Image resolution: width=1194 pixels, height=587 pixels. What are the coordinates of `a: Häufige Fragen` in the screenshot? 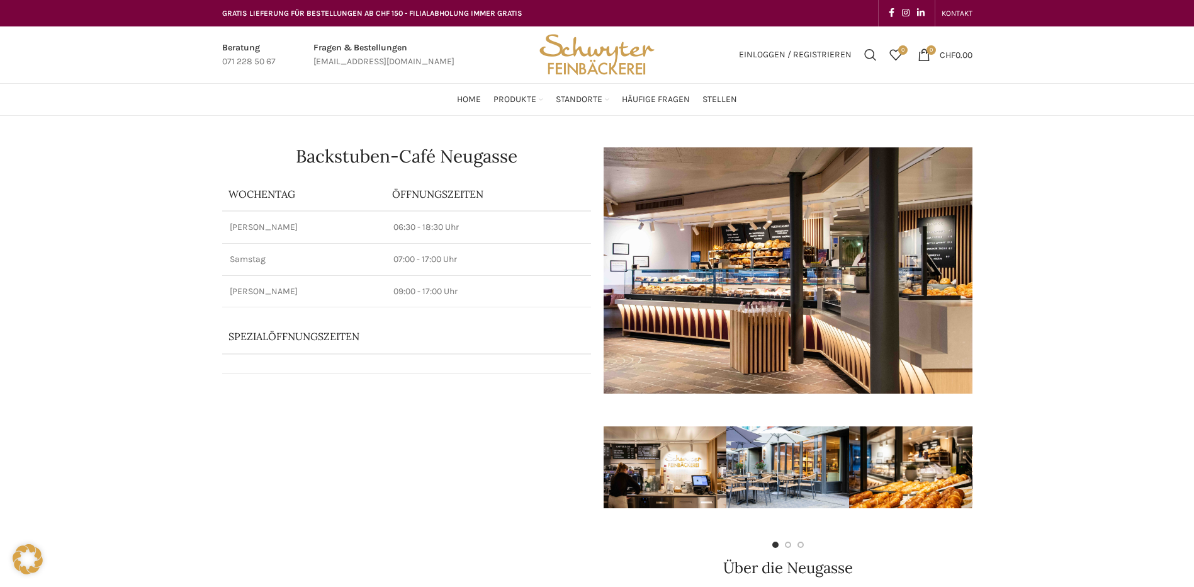 It's located at (656, 99).